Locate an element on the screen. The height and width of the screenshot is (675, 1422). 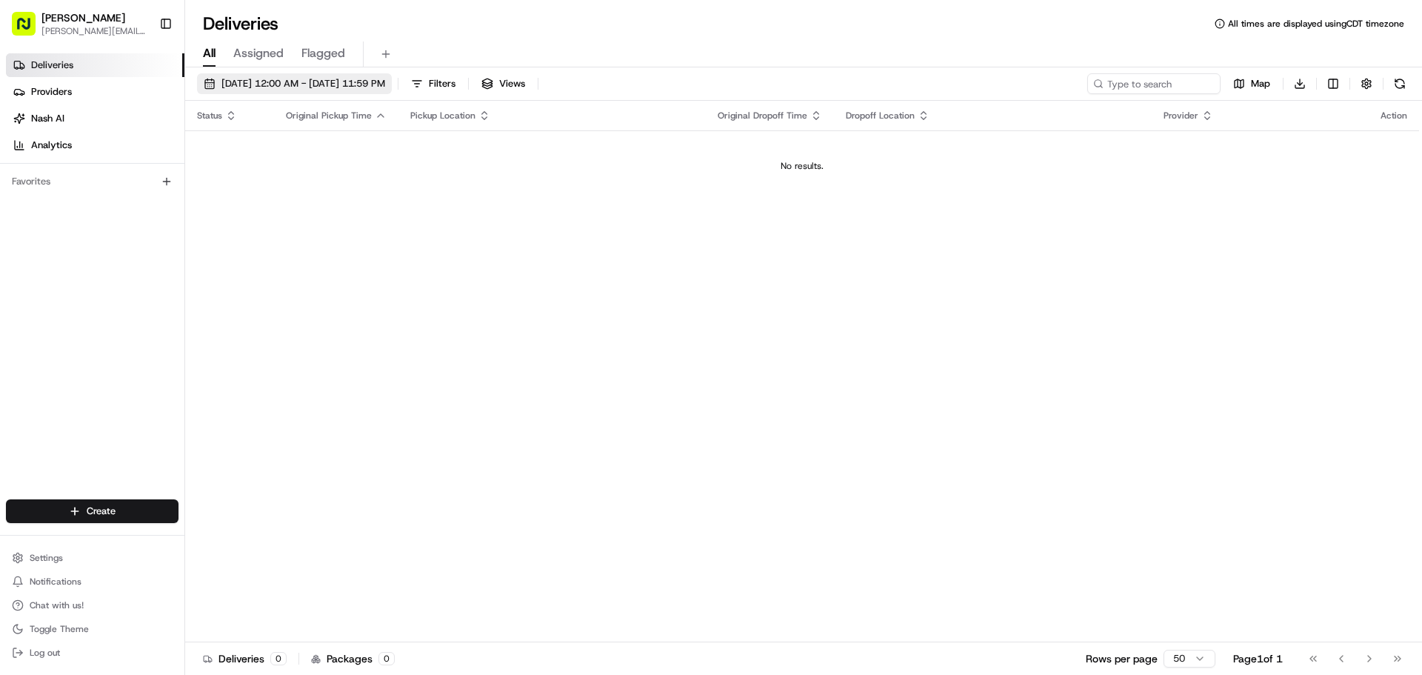
button: Create is located at coordinates (92, 511).